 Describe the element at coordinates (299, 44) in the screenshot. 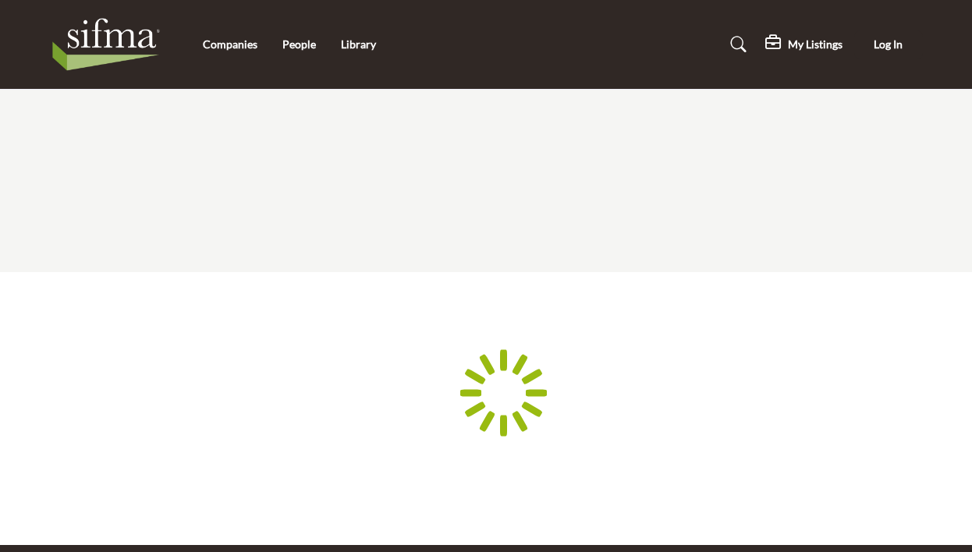

I see `a: People` at that location.